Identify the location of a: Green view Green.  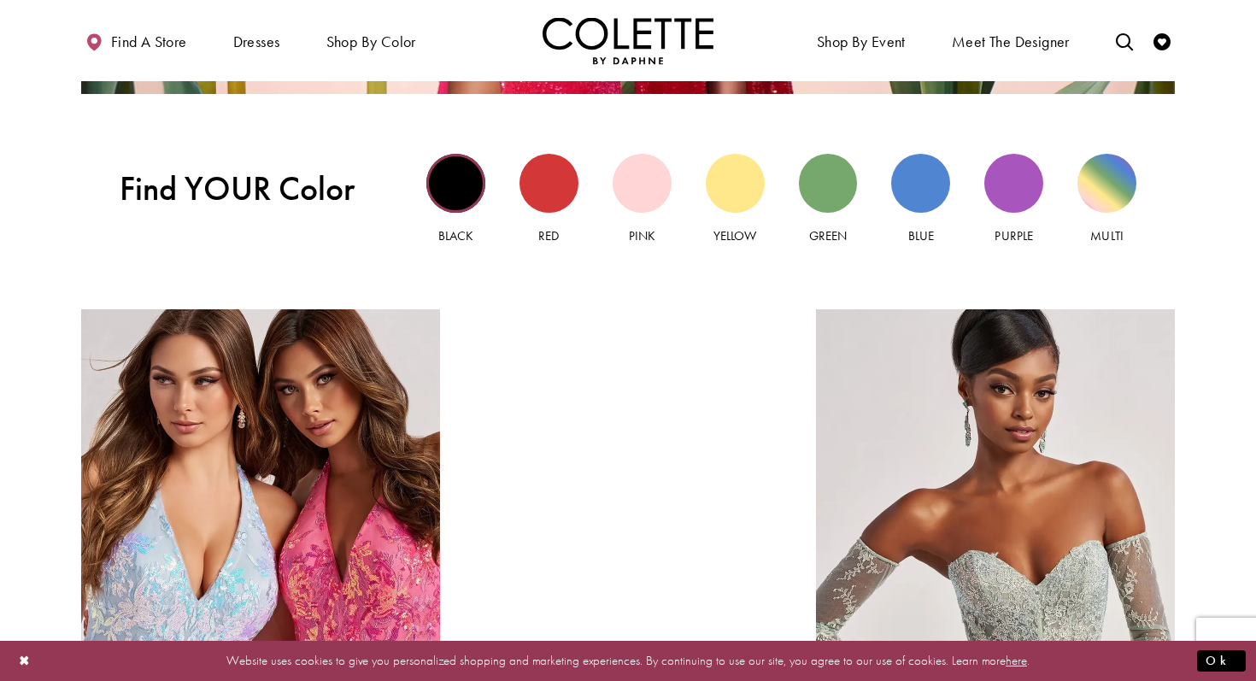
(828, 199).